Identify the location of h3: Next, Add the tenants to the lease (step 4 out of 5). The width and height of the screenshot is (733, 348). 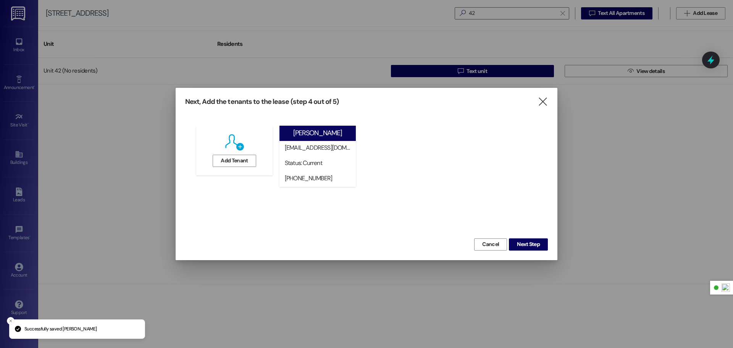
(262, 102).